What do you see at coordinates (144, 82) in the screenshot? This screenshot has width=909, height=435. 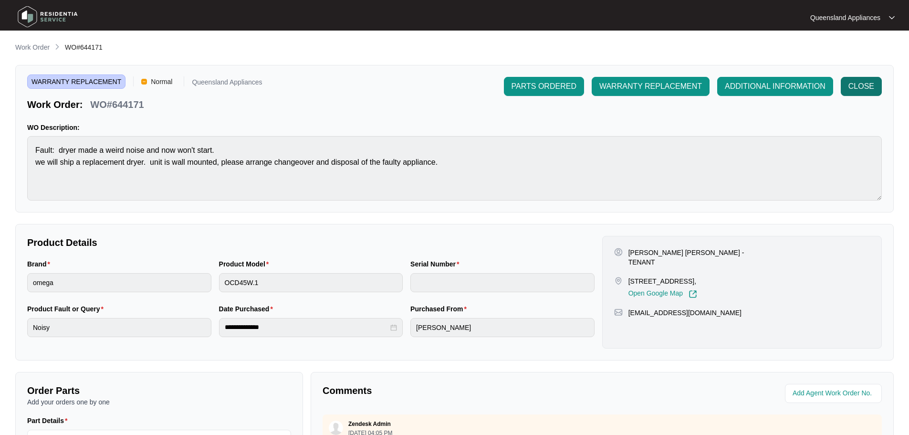 I see `img: Vercel Logo` at bounding box center [144, 82].